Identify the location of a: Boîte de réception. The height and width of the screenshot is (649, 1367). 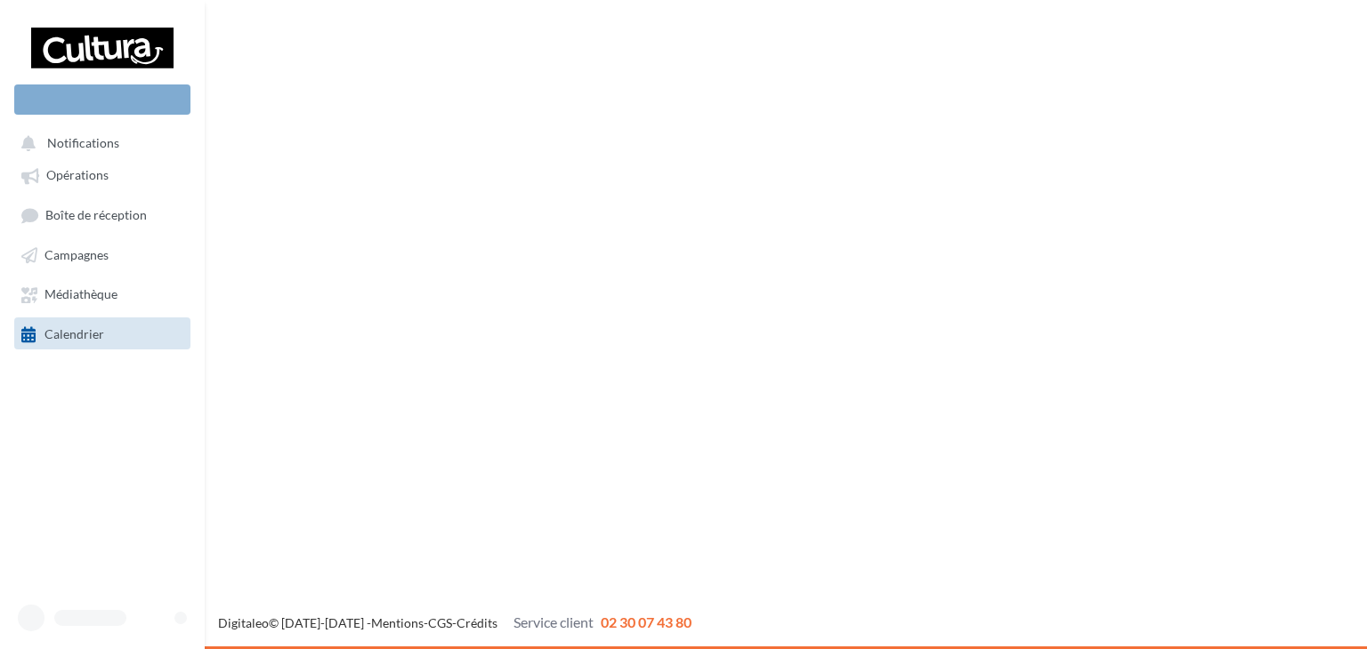
(102, 214).